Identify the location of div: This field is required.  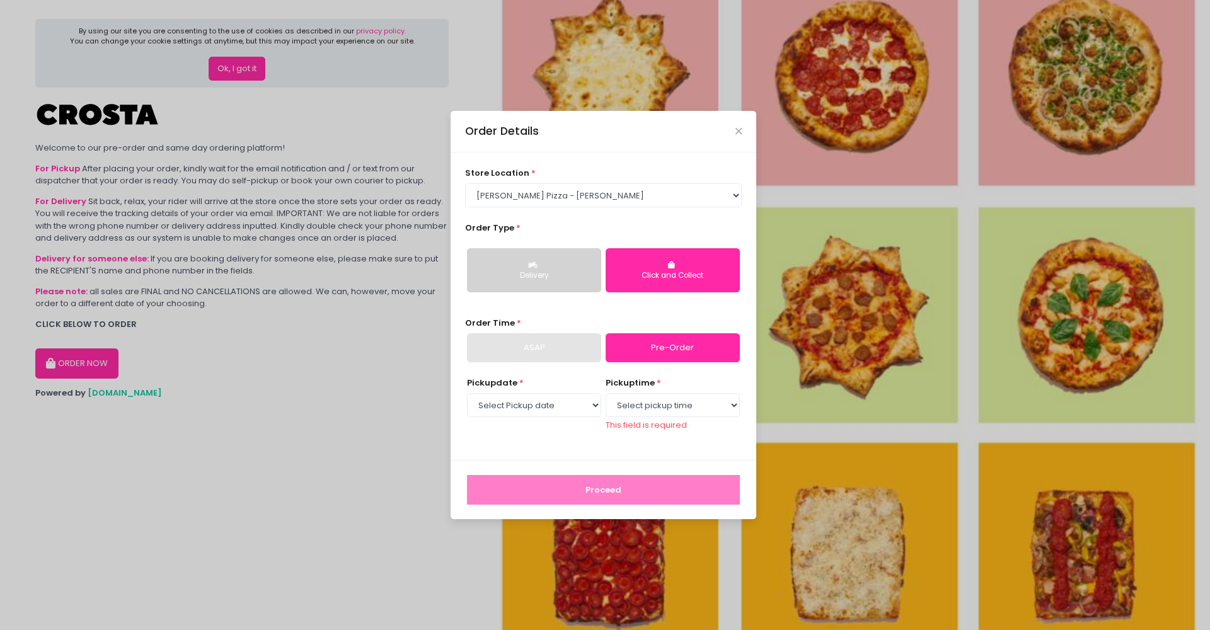
(672, 425).